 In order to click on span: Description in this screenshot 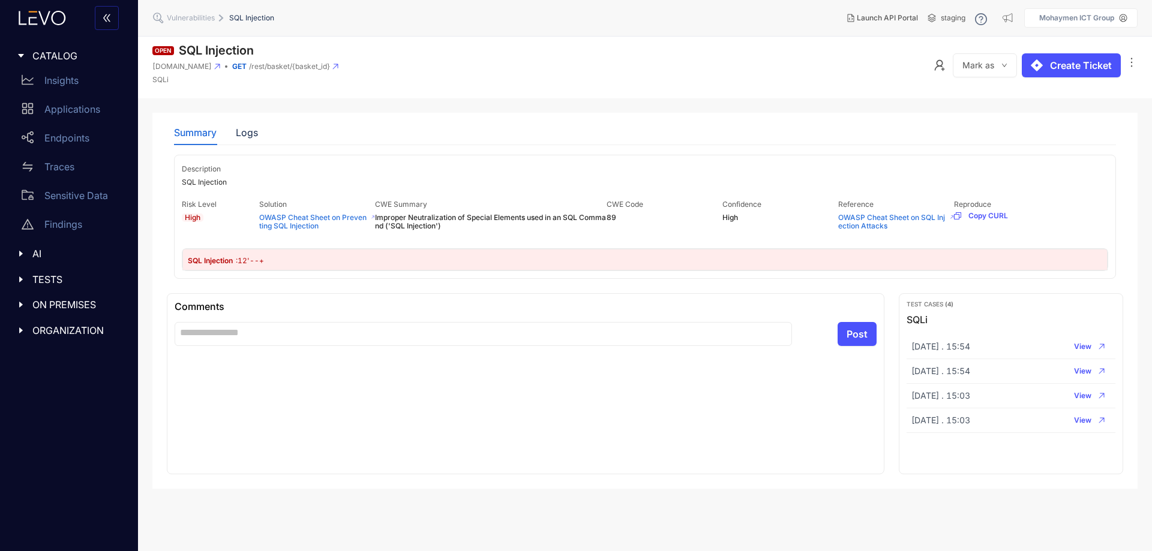, I will do `click(201, 169)`.